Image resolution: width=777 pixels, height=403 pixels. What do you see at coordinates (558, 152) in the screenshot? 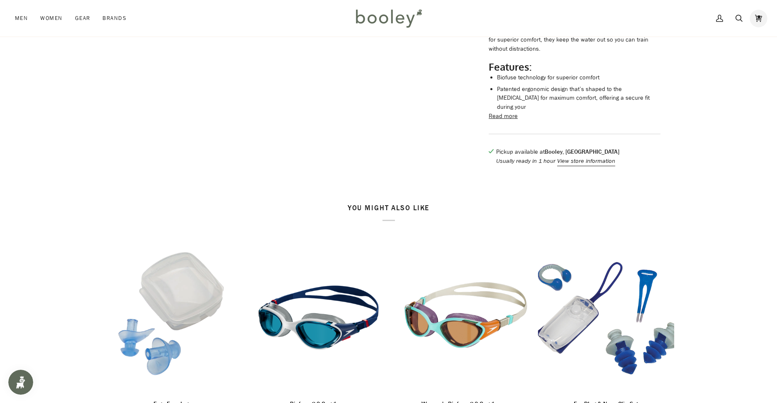
I see `p: Pickup available at` at bounding box center [558, 152].